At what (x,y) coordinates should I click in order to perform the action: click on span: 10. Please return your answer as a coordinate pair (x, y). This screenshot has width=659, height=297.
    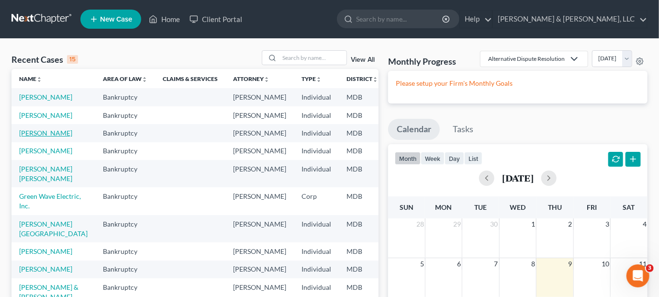
    Looking at the image, I should click on (606, 264).